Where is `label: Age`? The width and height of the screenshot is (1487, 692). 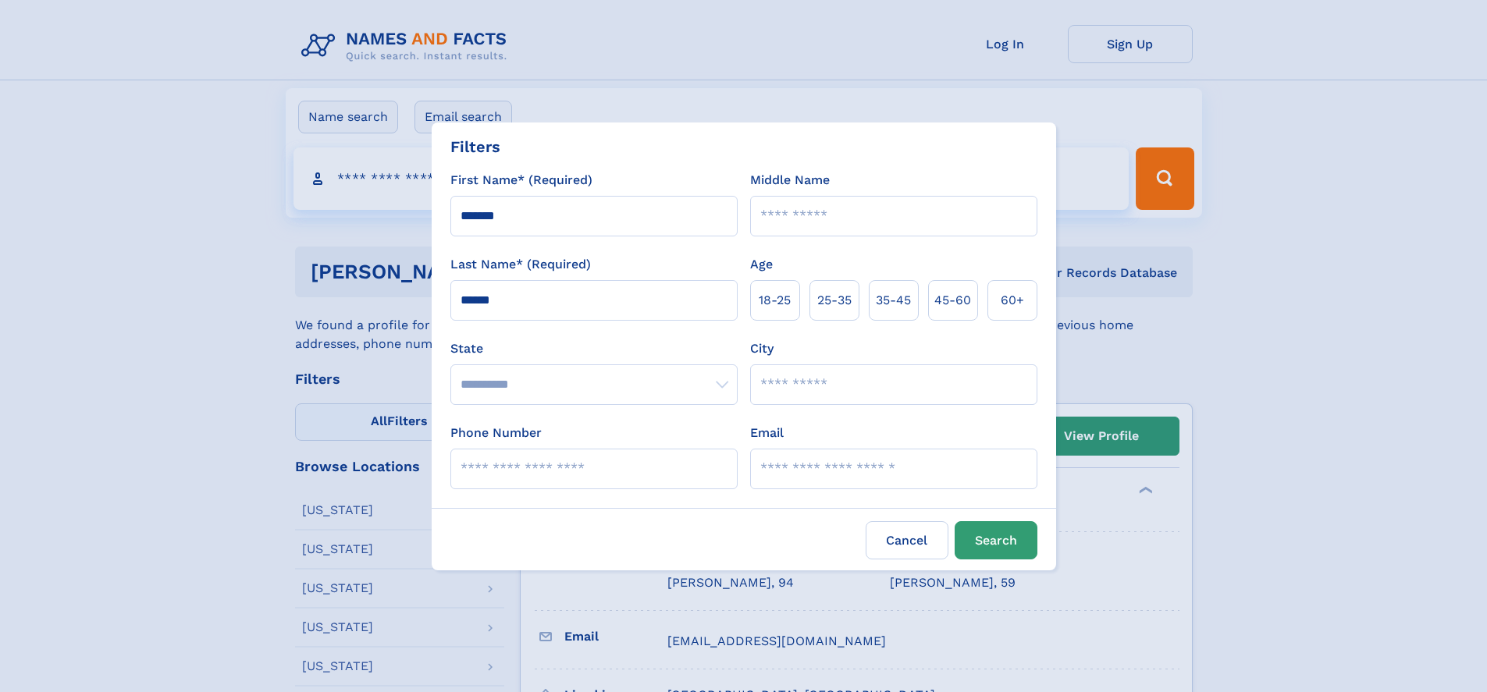 label: Age is located at coordinates (761, 265).